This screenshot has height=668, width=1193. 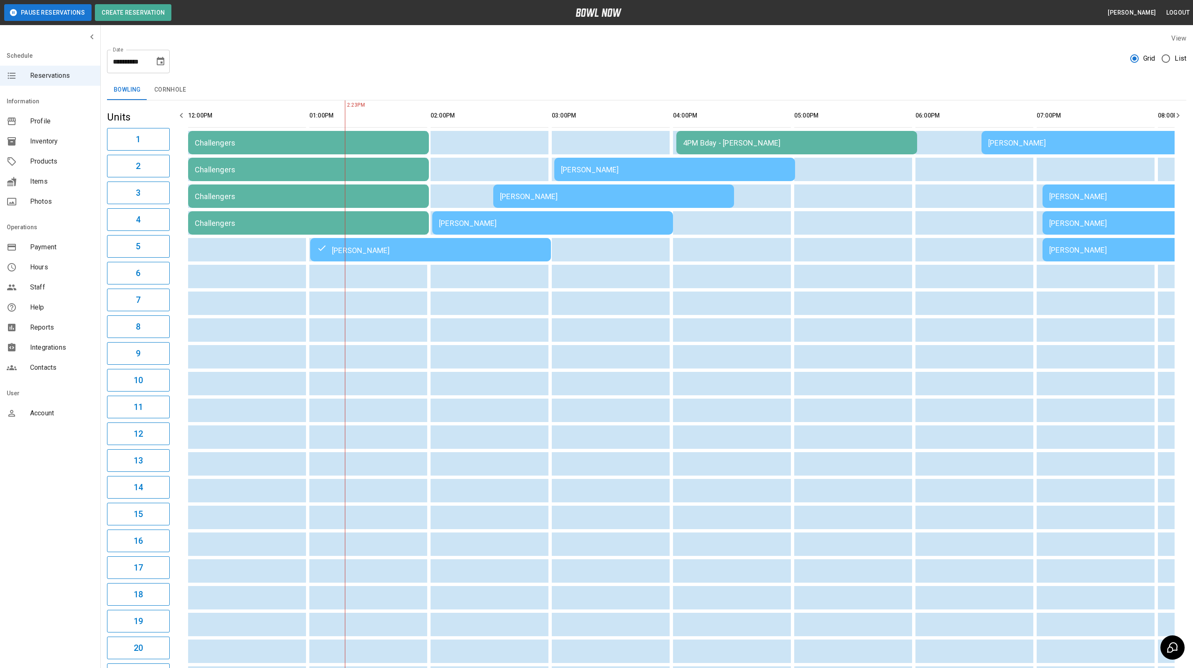 What do you see at coordinates (138, 166) in the screenshot?
I see `h6: 2` at bounding box center [138, 166].